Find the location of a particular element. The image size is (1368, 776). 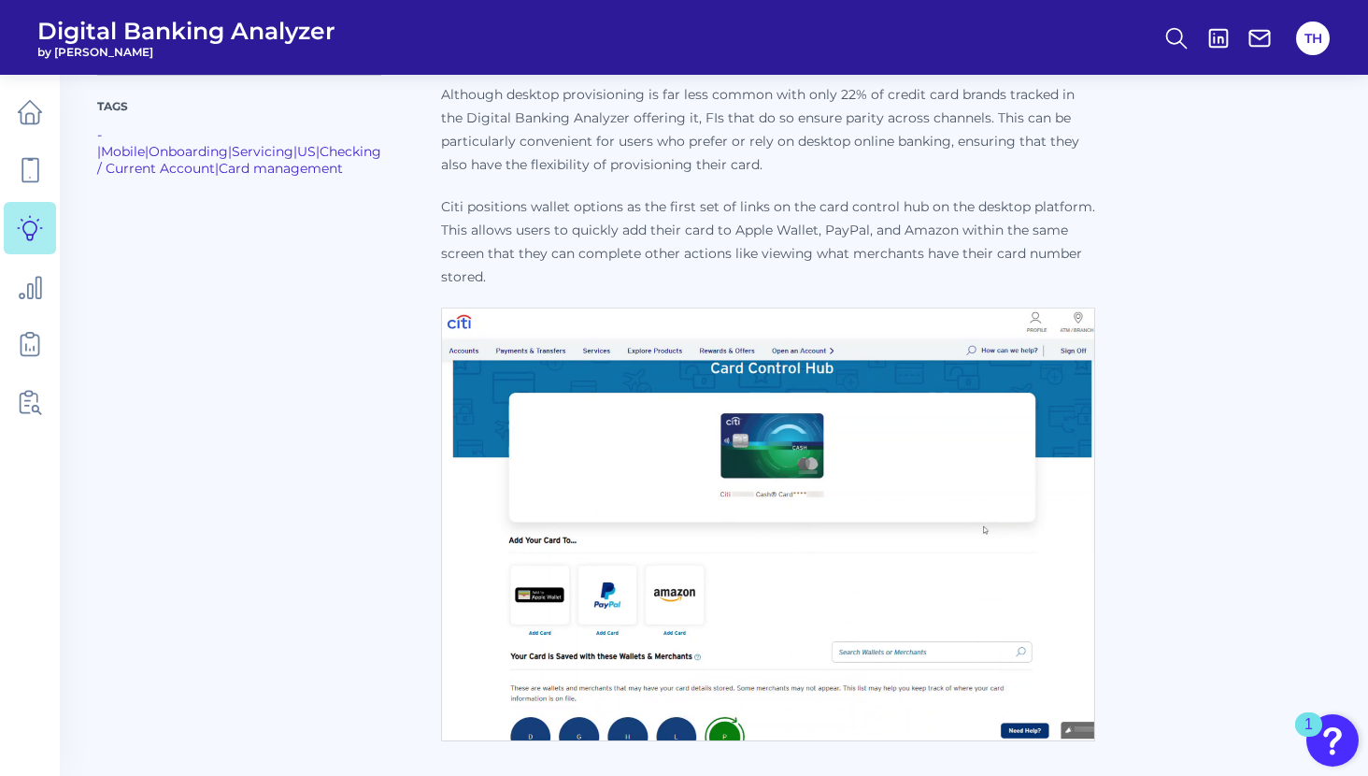

a: Card management is located at coordinates (280, 168).